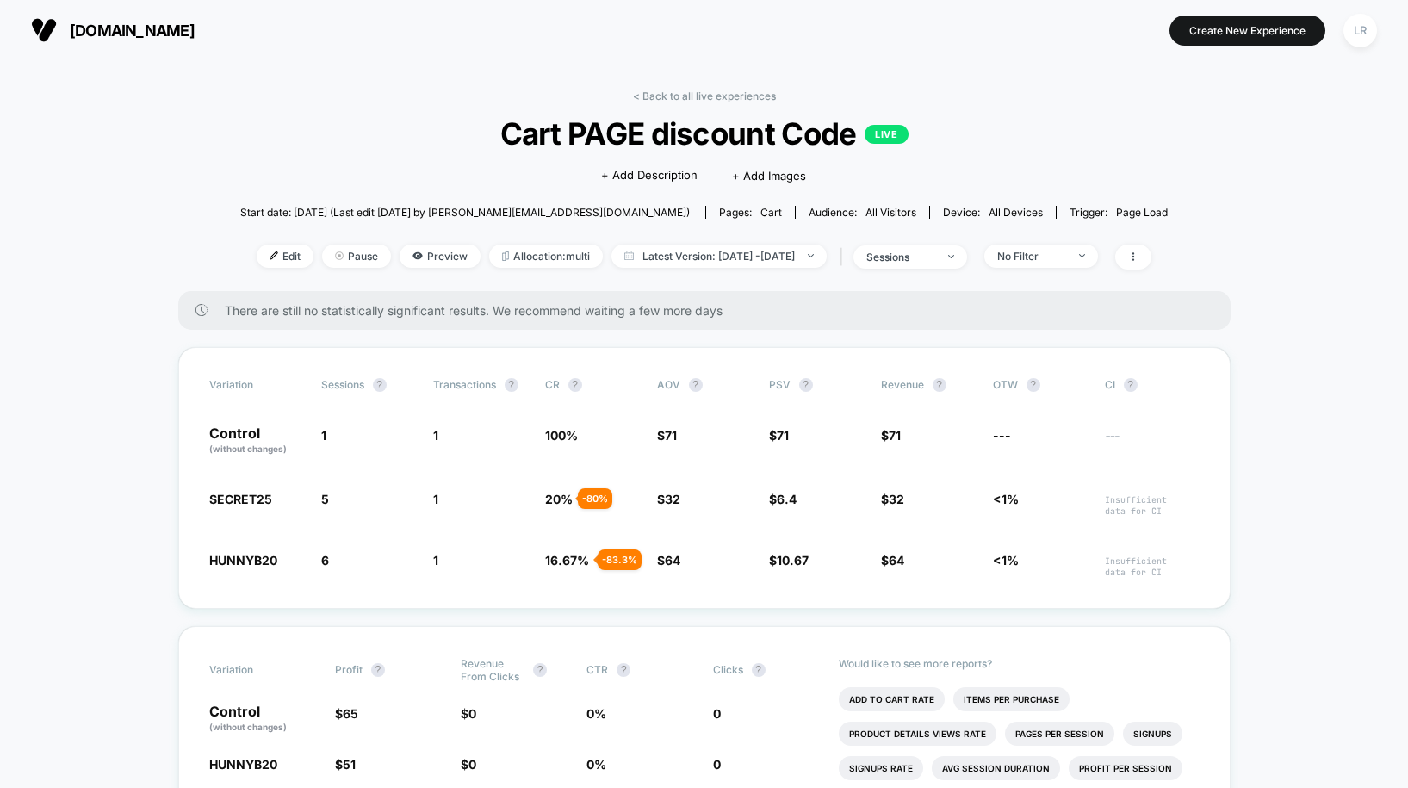 This screenshot has height=788, width=1408. I want to click on div: - 80 %, so click(595, 499).